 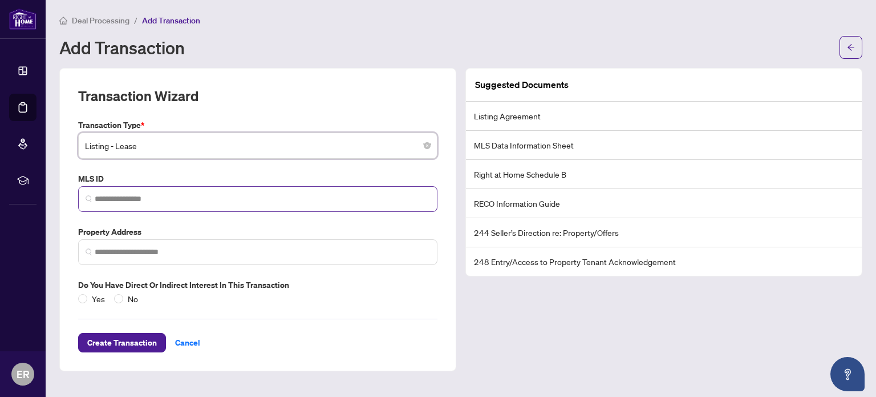 What do you see at coordinates (258, 125) in the screenshot?
I see `label: Transaction Type` at bounding box center [258, 125].